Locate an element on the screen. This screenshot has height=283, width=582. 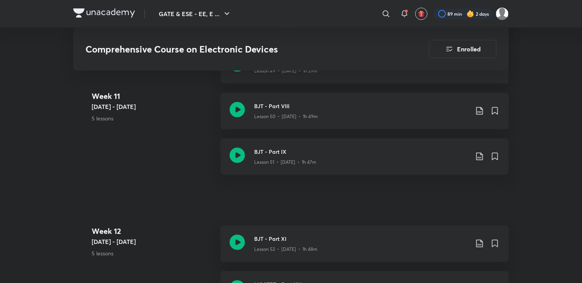
img: avatar is located at coordinates (422, 14).